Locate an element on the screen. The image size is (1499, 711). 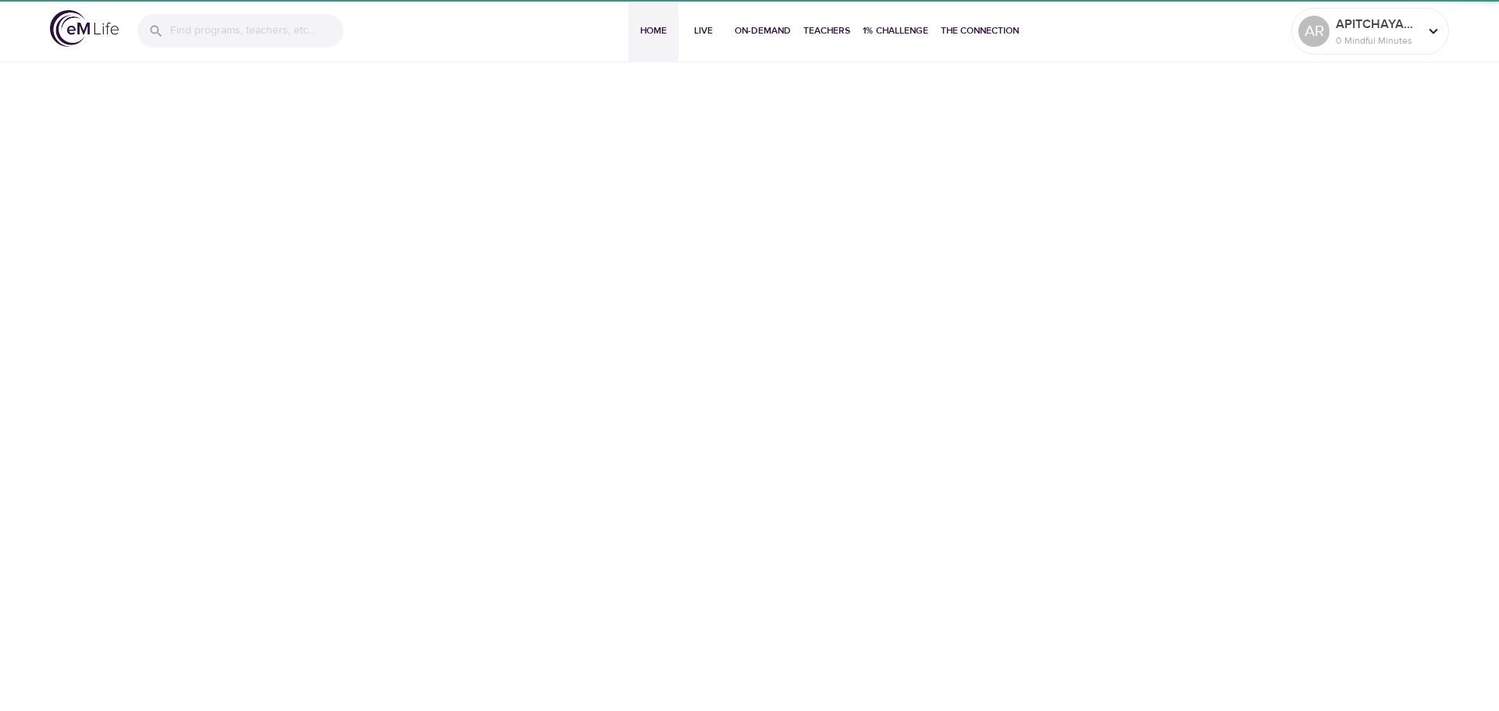
div: AR is located at coordinates (1314, 31).